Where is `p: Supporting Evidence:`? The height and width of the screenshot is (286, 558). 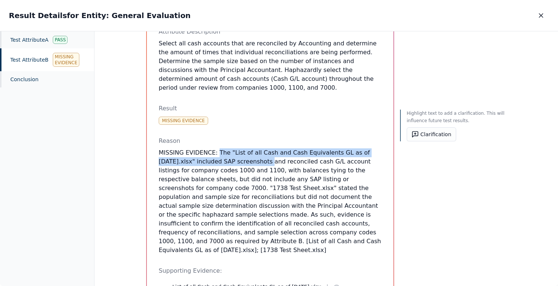 p: Supporting Evidence: is located at coordinates (270, 271).